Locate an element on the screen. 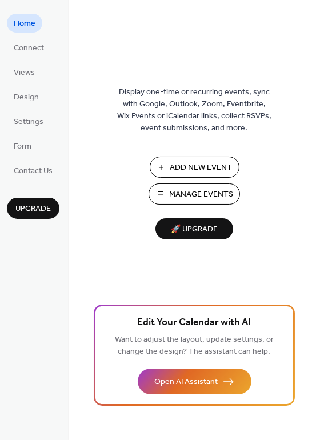 The height and width of the screenshot is (440, 320). span: Want to adjust the layout, update settings, or change the design? The assistant can help. is located at coordinates (194, 347).